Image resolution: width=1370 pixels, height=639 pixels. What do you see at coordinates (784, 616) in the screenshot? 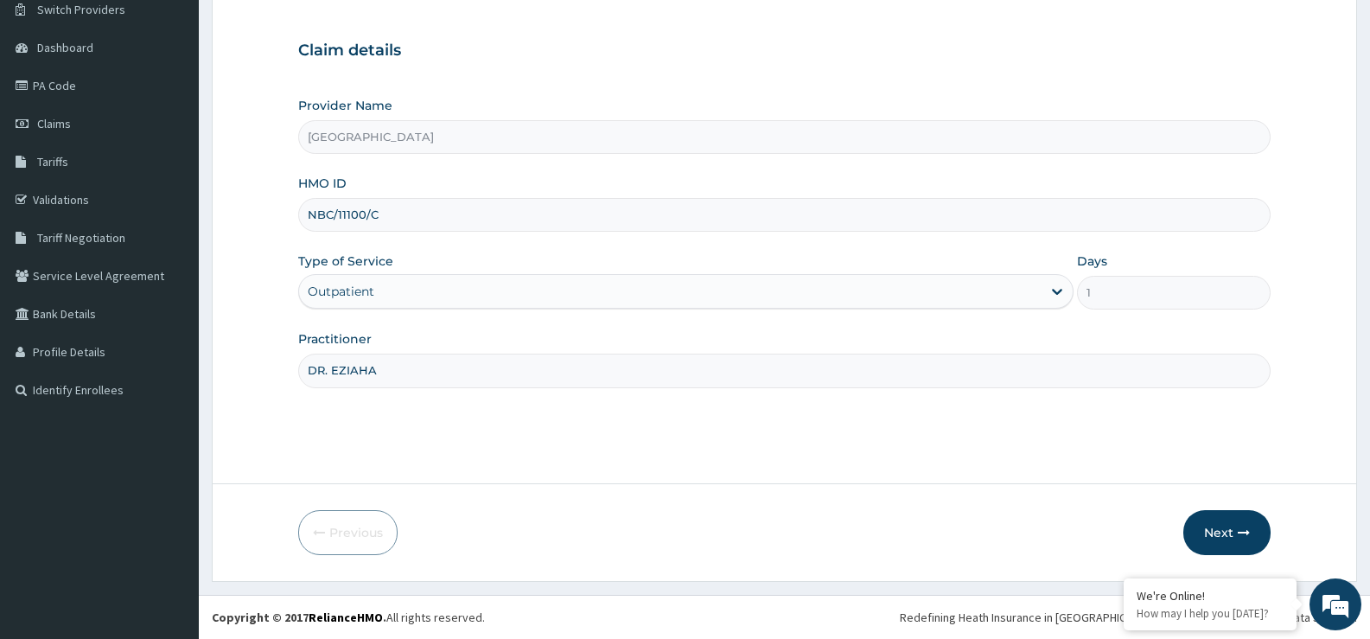
I see `footer: All rights reserved.` at bounding box center [784, 616].